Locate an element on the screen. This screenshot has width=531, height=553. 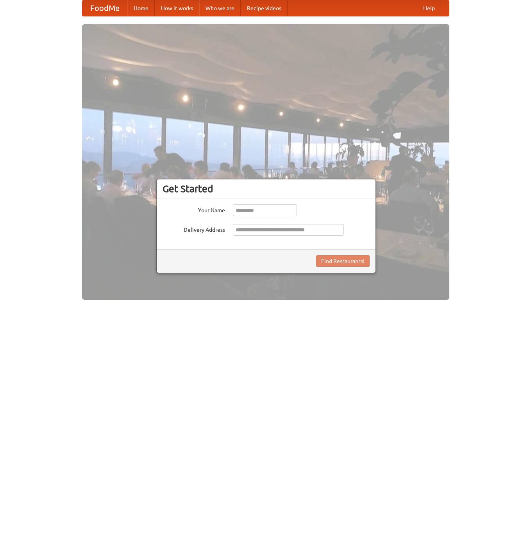
h3: Get Started is located at coordinates (266, 189).